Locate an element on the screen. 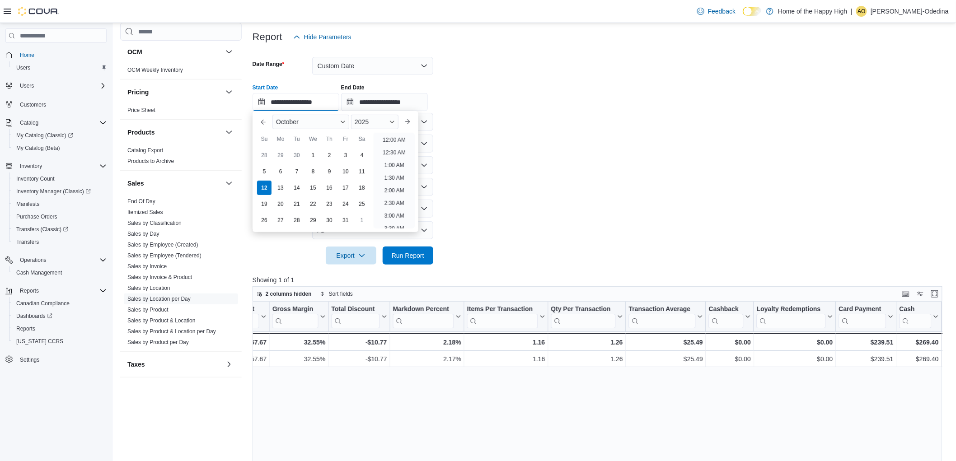  div: day-23 is located at coordinates (329, 204).